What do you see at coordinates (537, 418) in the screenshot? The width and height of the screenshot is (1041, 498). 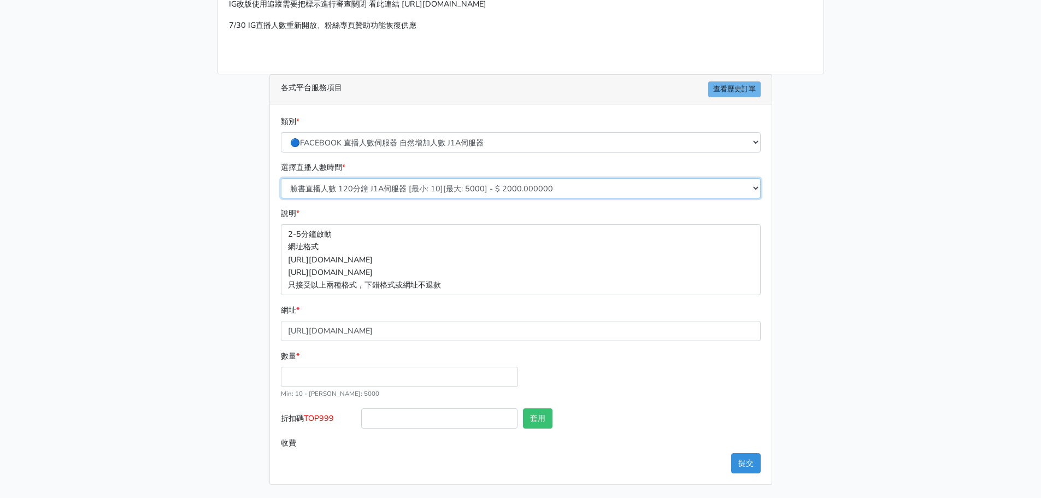 I see `button: 套用` at bounding box center [537, 418].